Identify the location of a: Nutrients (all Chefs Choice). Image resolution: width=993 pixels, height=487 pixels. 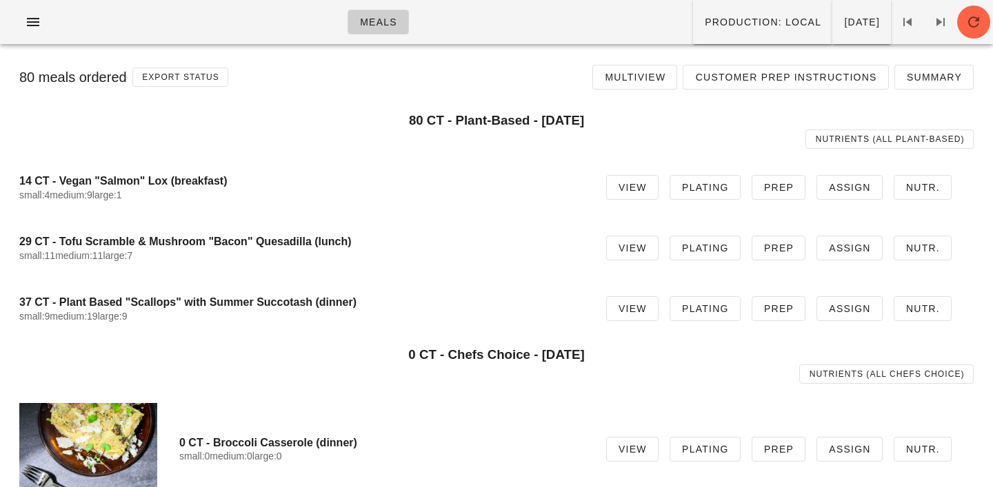
(886, 374).